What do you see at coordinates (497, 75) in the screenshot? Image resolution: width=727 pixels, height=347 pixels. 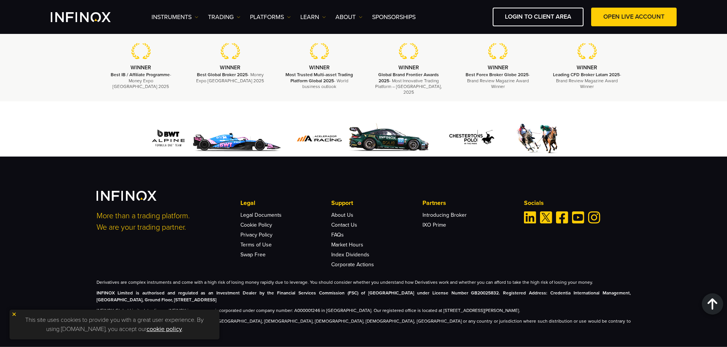 I see `strong: Best Forex Broker Globe 2025` at bounding box center [497, 75].